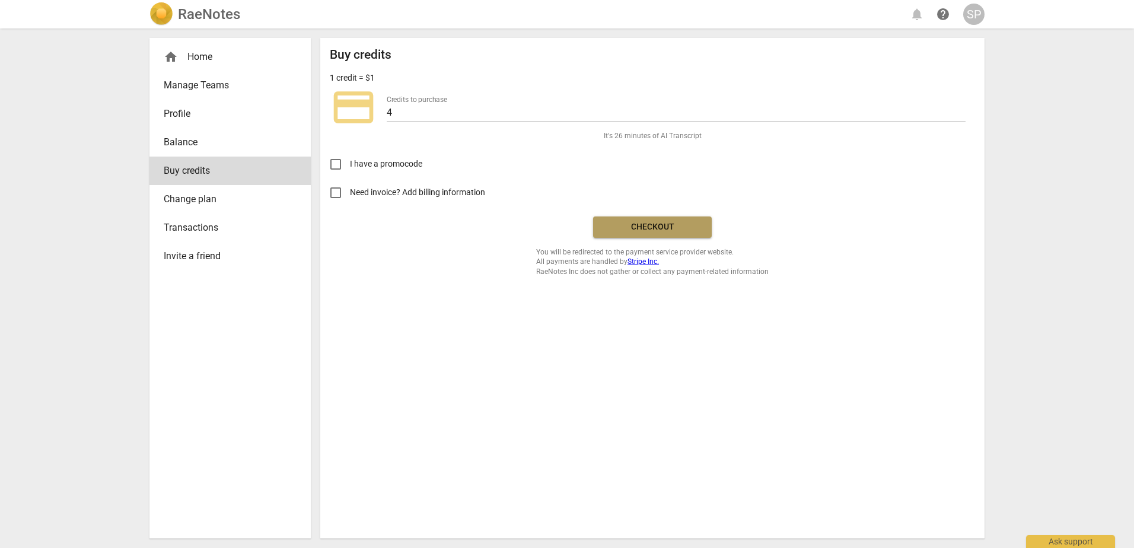 The image size is (1134, 548). What do you see at coordinates (225, 142) in the screenshot?
I see `span: Balance` at bounding box center [225, 142].